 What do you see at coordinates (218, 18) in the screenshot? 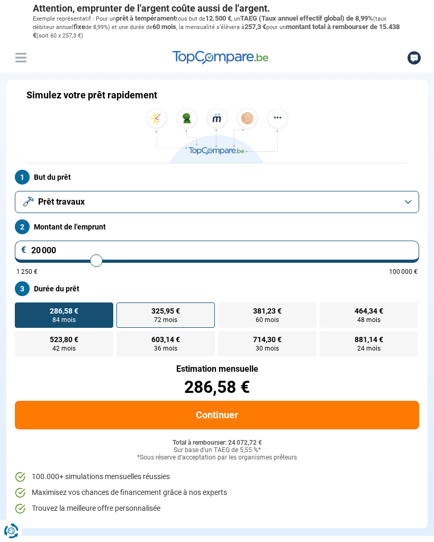
I see `span: 12.500 €` at bounding box center [218, 18].